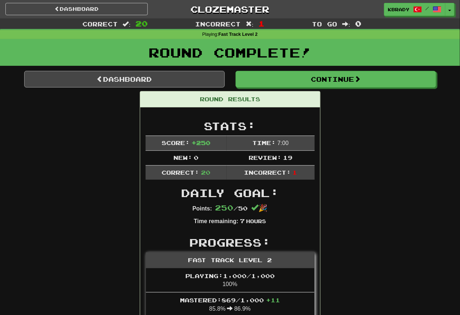 The image size is (460, 315). What do you see at coordinates (230, 300) in the screenshot?
I see `span: Mastered: 869 / 1,000` at bounding box center [230, 300].